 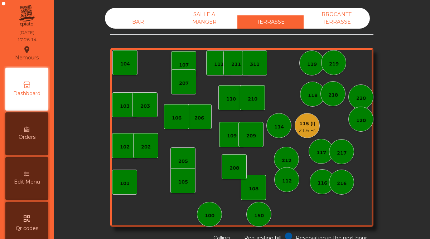 What do you see at coordinates (27, 229) in the screenshot?
I see `span: Qr codes` at bounding box center [27, 229].